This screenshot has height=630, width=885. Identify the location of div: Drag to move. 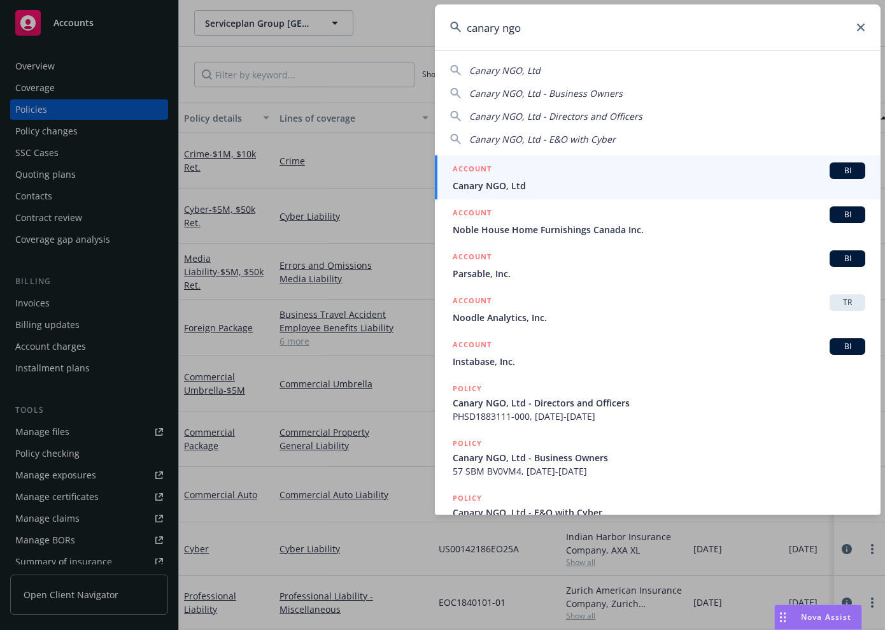
(783, 617).